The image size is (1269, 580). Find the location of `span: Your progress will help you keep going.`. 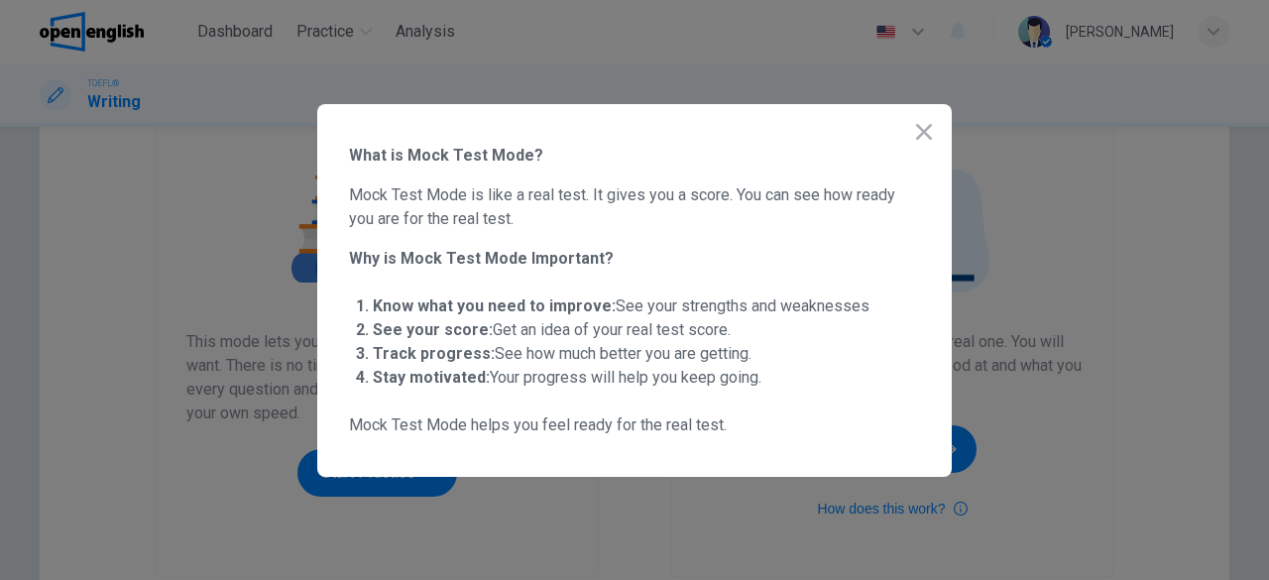

span: Your progress will help you keep going. is located at coordinates (567, 377).